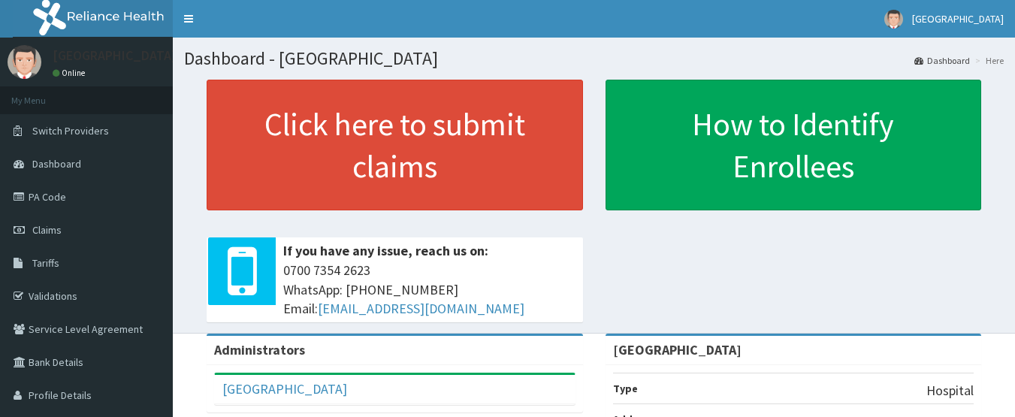  Describe the element at coordinates (625, 388) in the screenshot. I see `b: Type` at that location.